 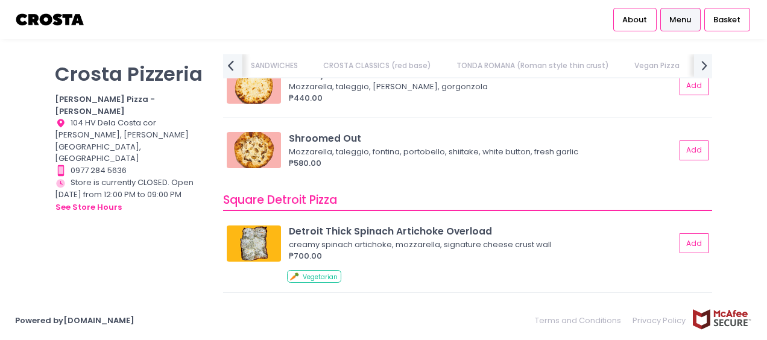 I want to click on div: Shroomed Out, so click(x=482, y=138).